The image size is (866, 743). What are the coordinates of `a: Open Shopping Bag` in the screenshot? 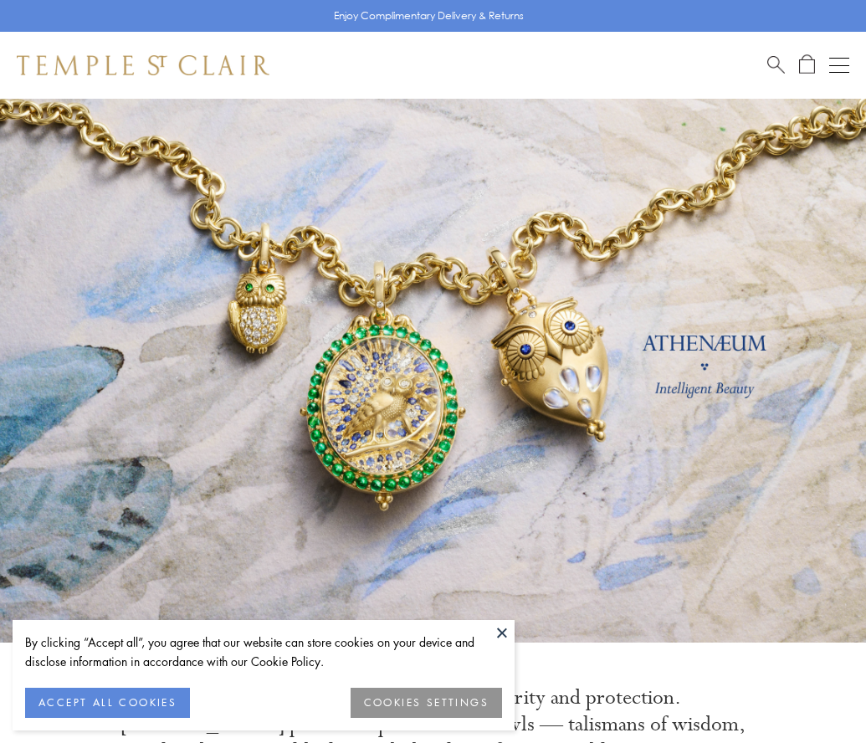 It's located at (806, 64).